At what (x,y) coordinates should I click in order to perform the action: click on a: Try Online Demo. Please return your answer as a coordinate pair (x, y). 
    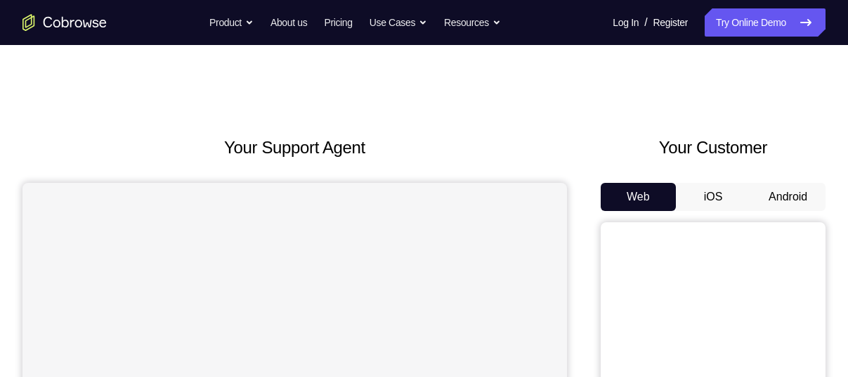
    Looking at the image, I should click on (766, 22).